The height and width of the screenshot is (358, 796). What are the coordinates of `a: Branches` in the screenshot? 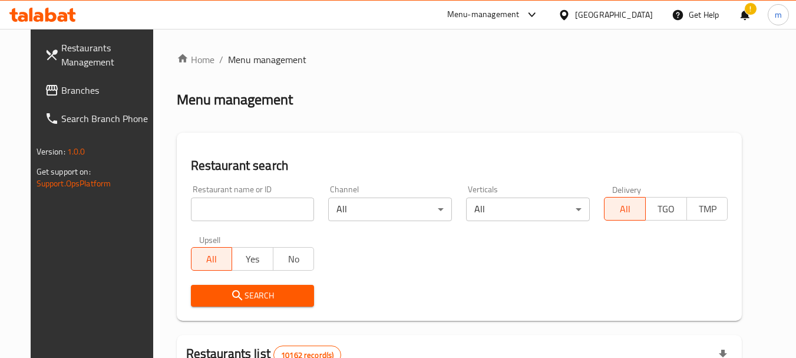 It's located at (100, 90).